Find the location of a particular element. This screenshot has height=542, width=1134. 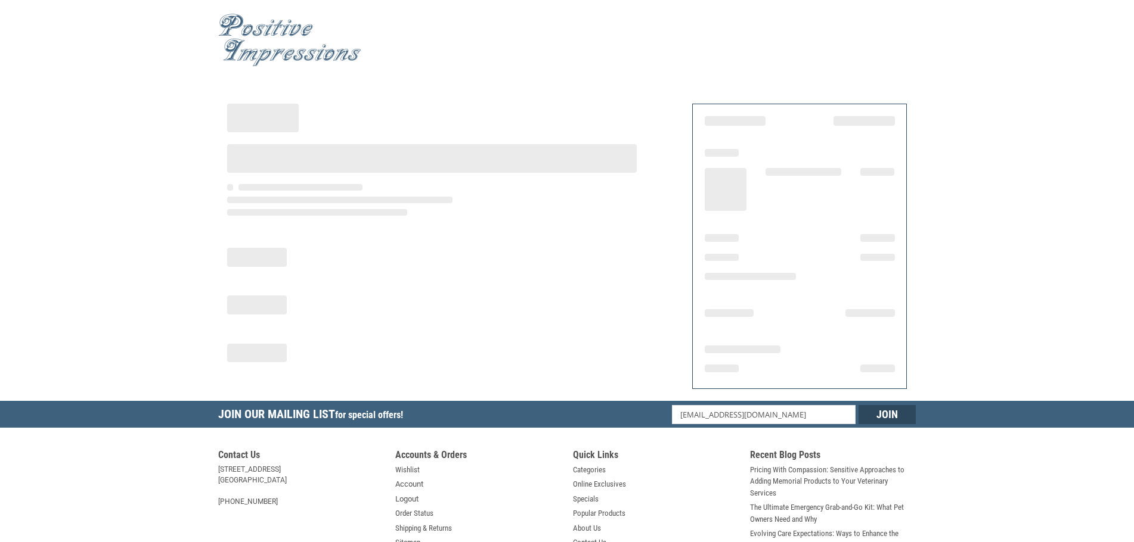

a: Account is located at coordinates (409, 485).